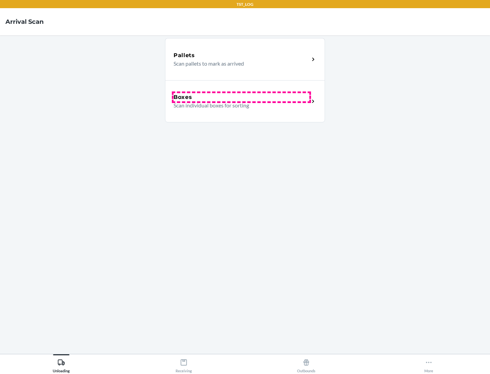  Describe the element at coordinates (184, 365) in the screenshot. I see `div: Receiving` at that location.